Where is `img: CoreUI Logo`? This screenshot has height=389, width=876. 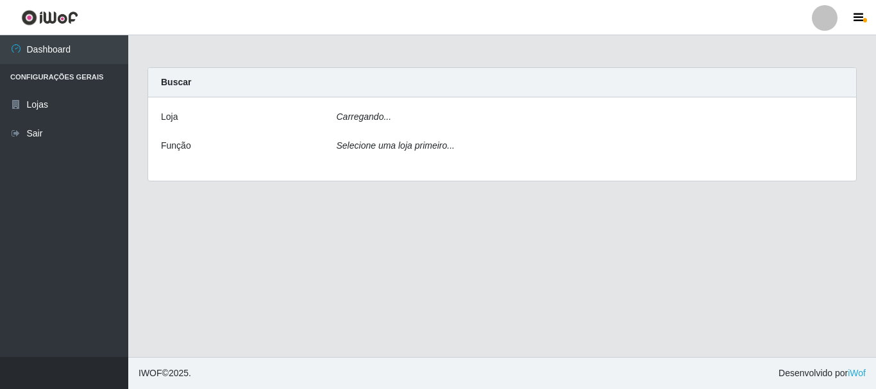
img: CoreUI Logo is located at coordinates (49, 17).